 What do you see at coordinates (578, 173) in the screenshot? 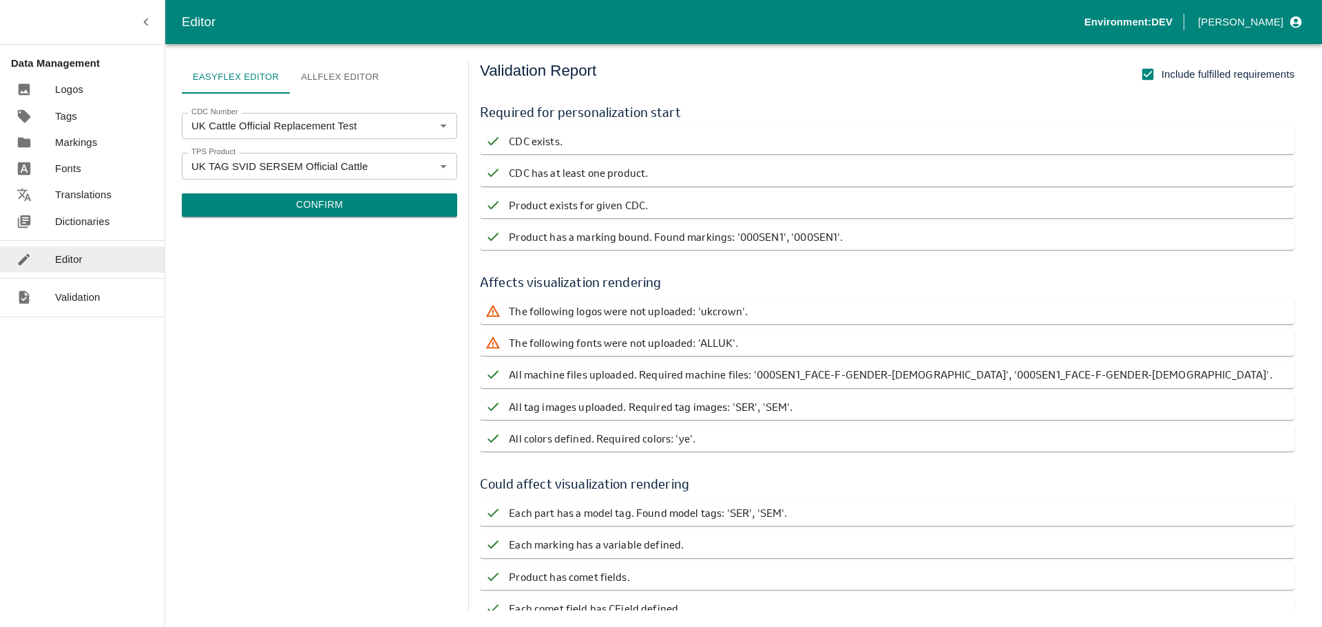
I see `p: CDC has at least one product.` at bounding box center [578, 173].